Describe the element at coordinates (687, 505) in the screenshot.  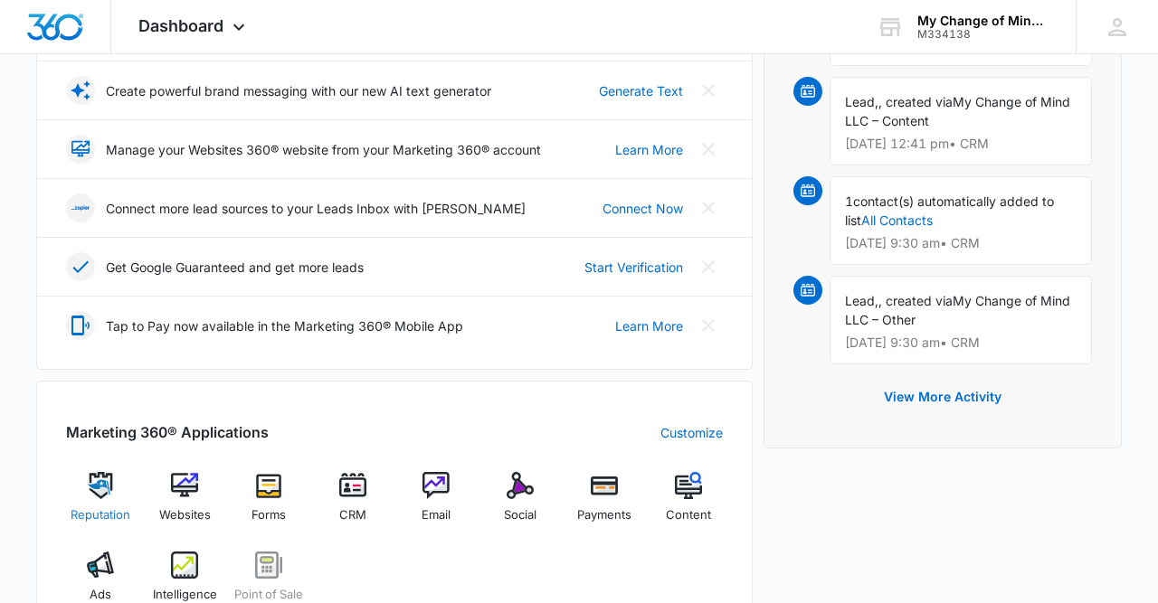
I see `a: Content` at that location.